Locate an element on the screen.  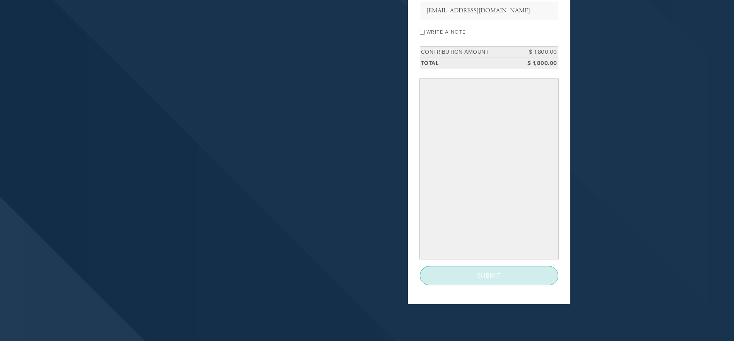
label: Write a note is located at coordinates (446, 32).